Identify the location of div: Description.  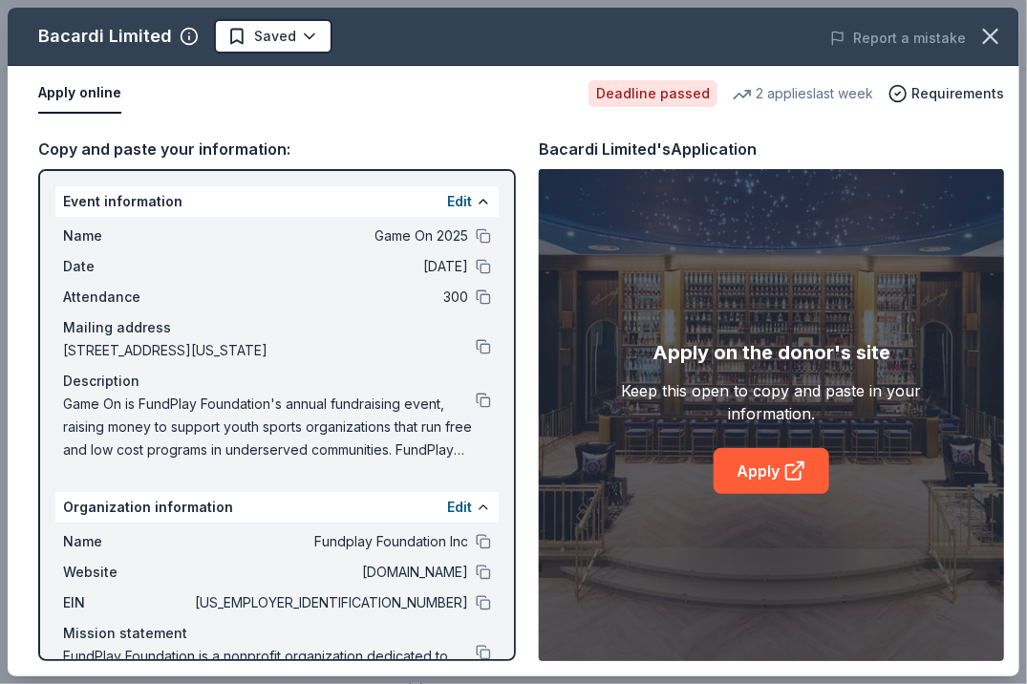
(277, 381).